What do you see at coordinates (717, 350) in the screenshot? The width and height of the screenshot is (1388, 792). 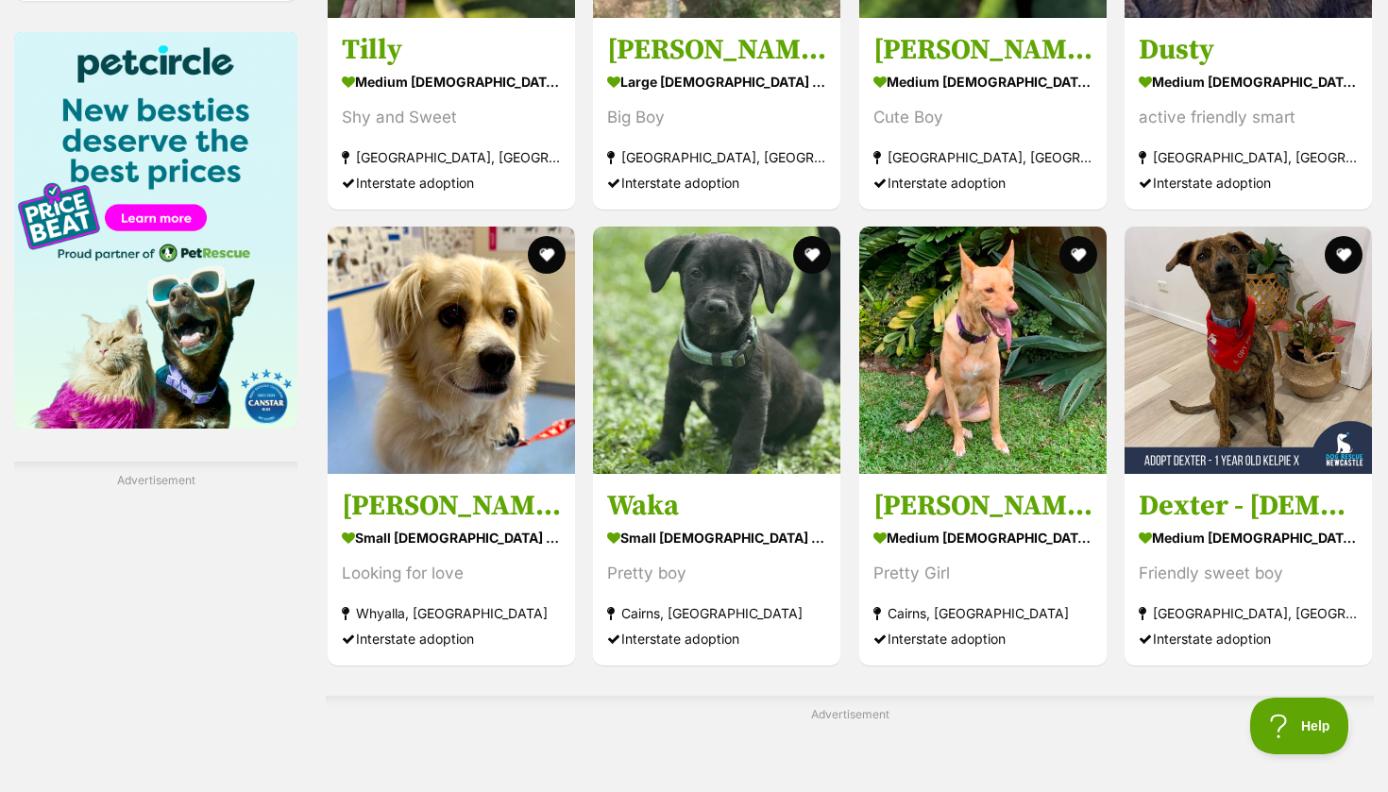 I see `img: Waka - French Bulldog` at bounding box center [717, 350].